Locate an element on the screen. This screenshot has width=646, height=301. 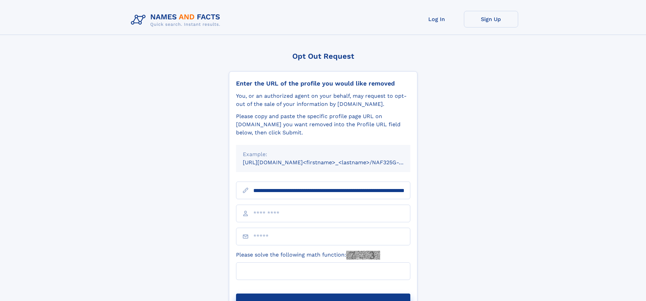
a: Log In is located at coordinates (437, 19).